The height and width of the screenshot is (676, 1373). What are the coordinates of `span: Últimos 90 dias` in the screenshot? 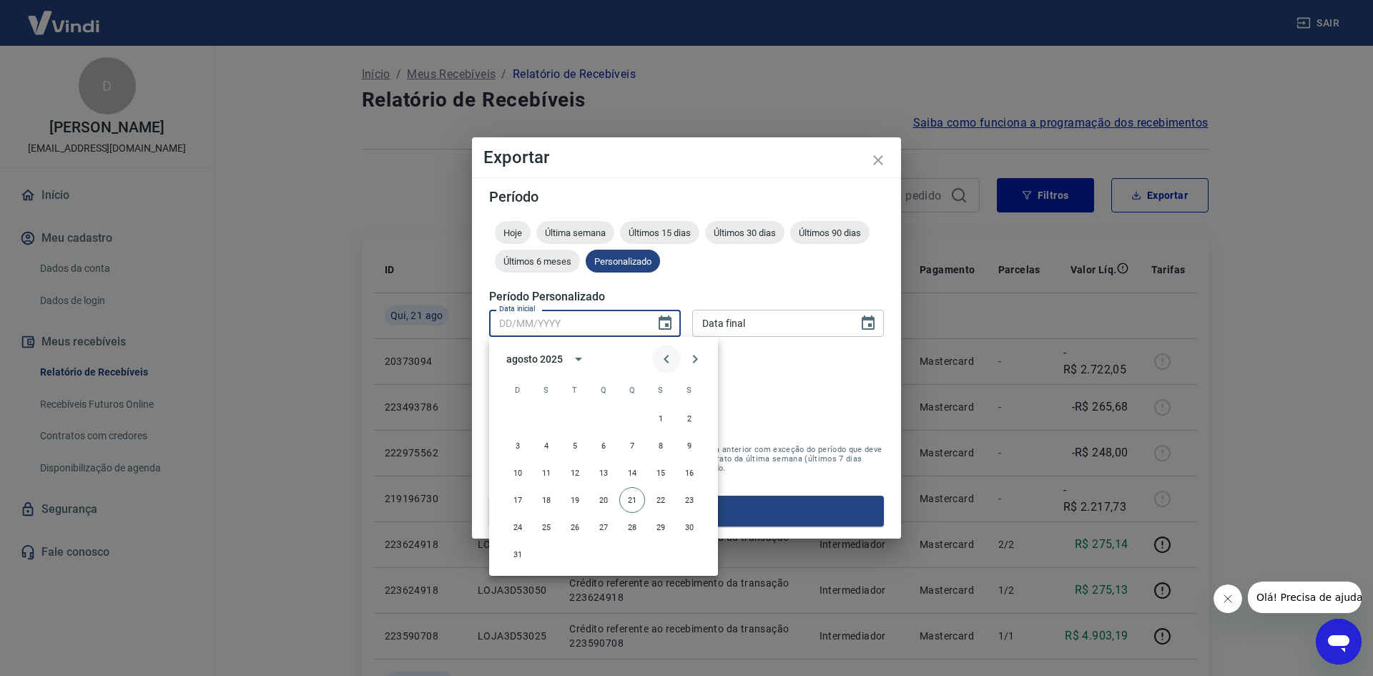 It's located at (830, 232).